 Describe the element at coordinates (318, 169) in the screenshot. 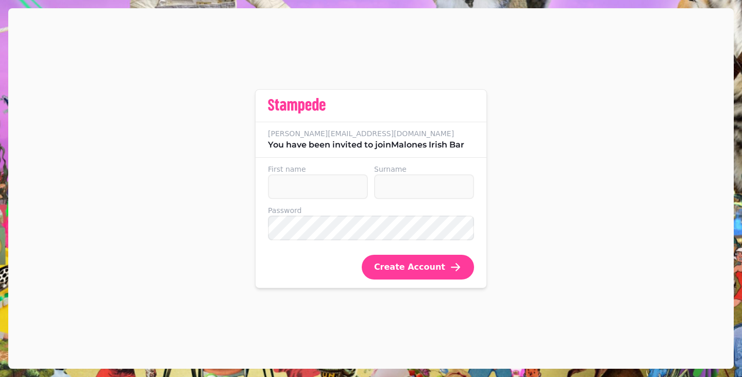

I see `label: First name` at that location.